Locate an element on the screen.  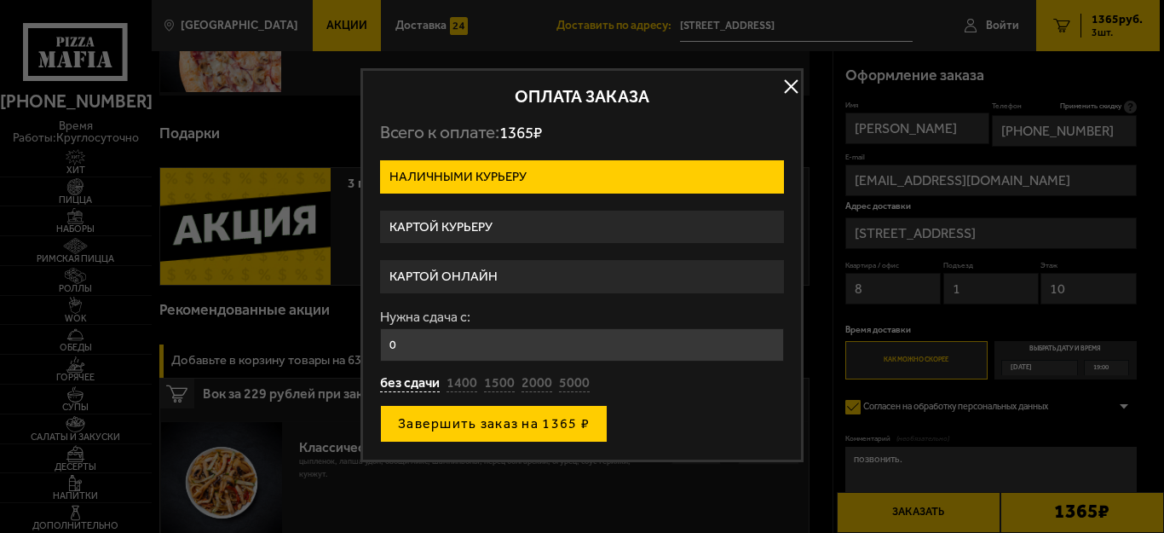
button: 2000 is located at coordinates (537, 383).